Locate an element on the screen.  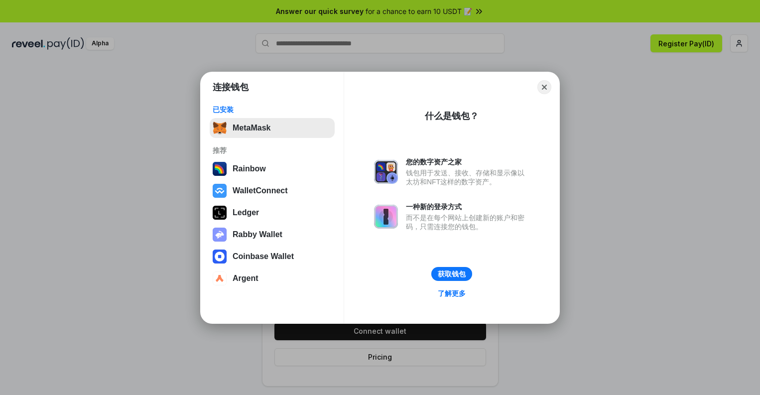
div: 钱包用于发送、接收、存储和显示像以太坊和NFT这样的数字资产。 is located at coordinates (467, 177).